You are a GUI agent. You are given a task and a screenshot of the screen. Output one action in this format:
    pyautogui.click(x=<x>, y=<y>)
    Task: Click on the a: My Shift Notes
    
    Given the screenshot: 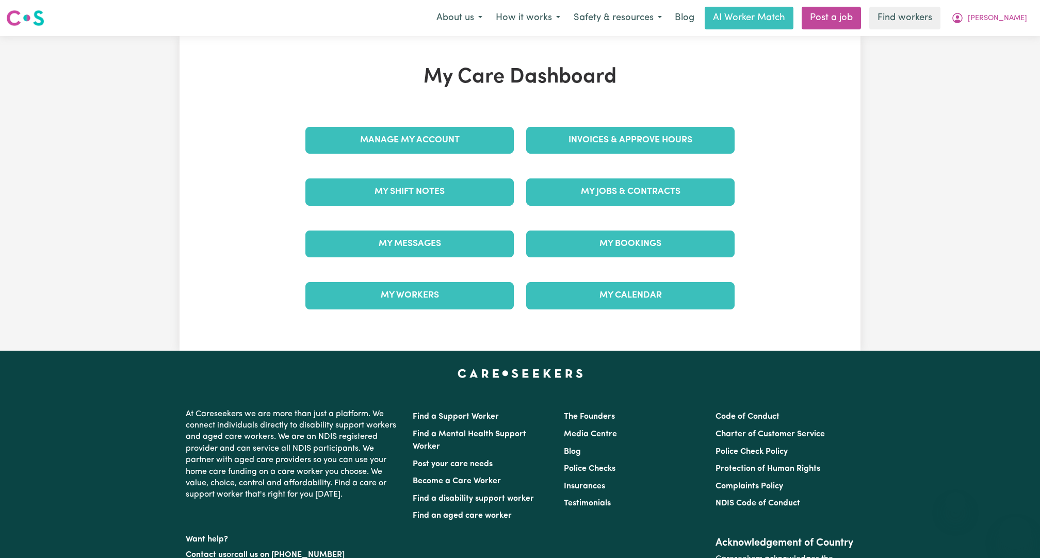 What is the action you would take?
    pyautogui.click(x=409, y=192)
    